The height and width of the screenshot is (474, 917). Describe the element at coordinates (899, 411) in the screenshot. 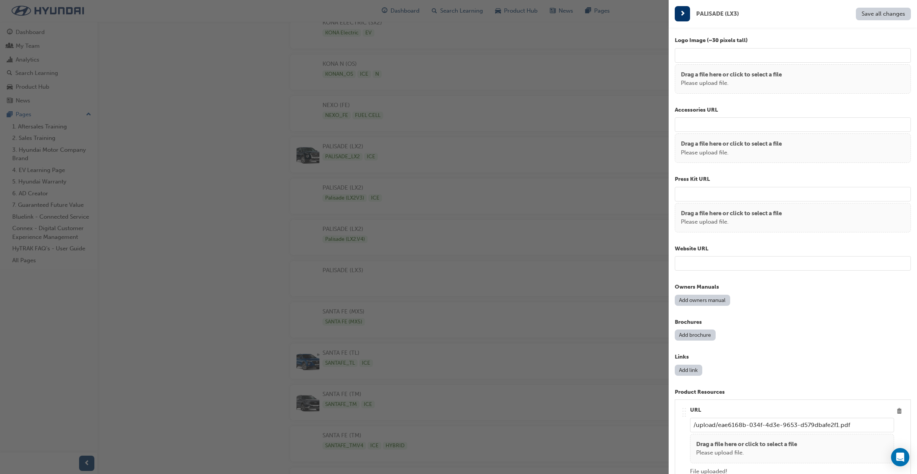

I see `button: Delete` at that location.